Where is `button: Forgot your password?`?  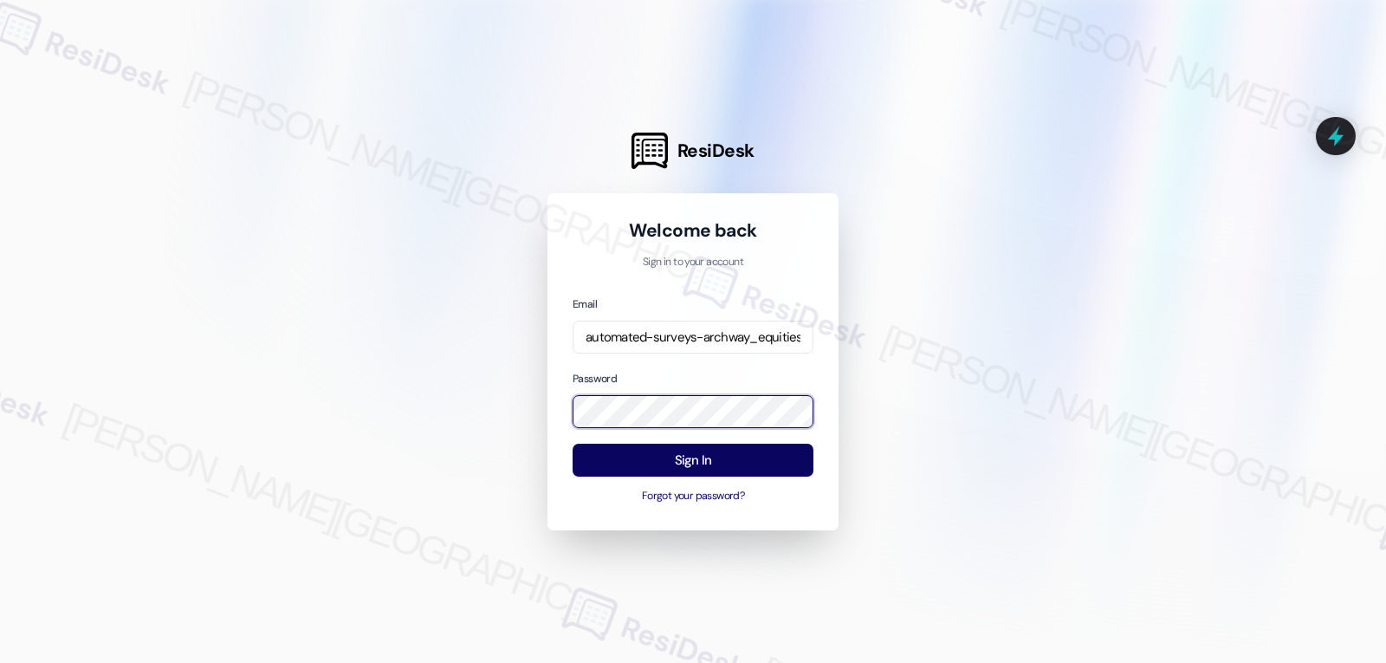 button: Forgot your password? is located at coordinates (693, 496).